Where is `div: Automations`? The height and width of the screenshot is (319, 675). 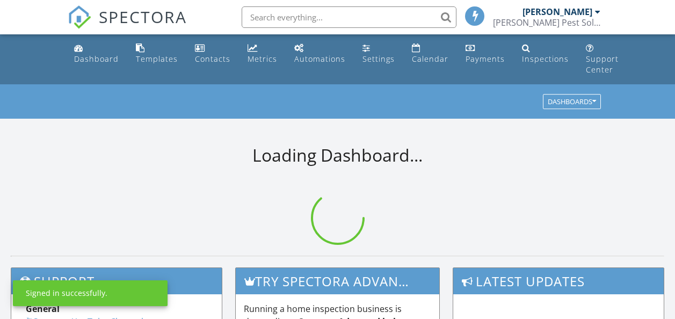 div: Automations is located at coordinates (320, 59).